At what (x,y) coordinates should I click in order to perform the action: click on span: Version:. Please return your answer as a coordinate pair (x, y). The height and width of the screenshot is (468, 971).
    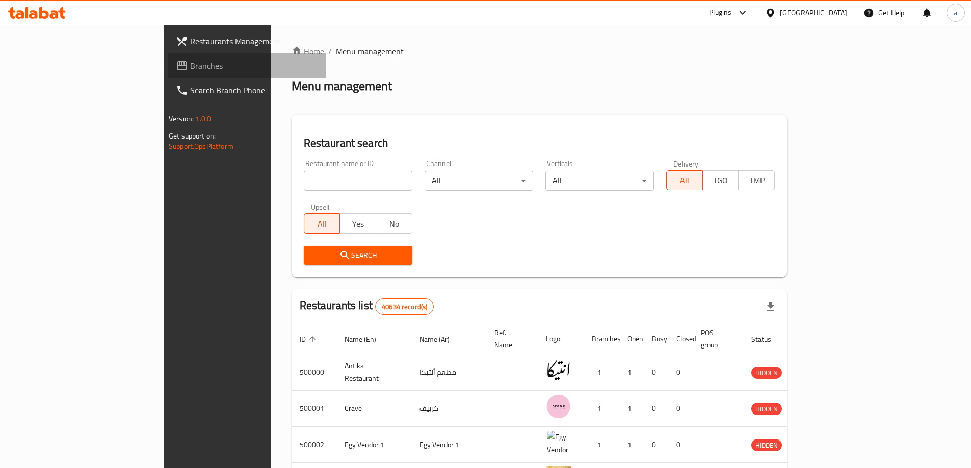
    Looking at the image, I should click on (181, 119).